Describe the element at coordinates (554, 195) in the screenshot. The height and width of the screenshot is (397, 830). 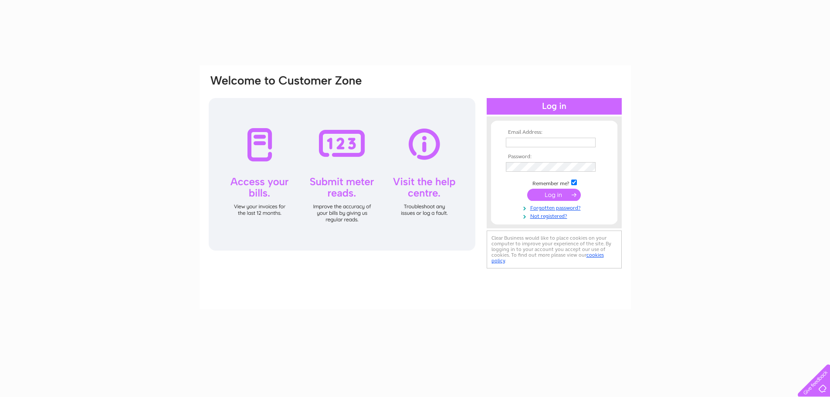
I see `input: Submit` at that location.